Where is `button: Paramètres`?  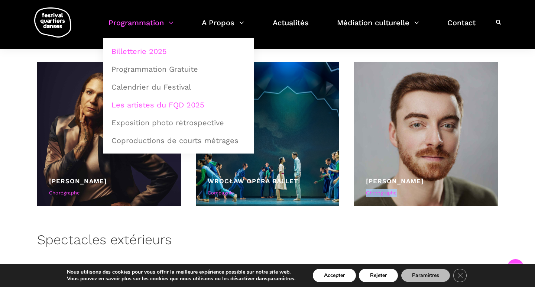
button: Paramètres is located at coordinates (426, 276).